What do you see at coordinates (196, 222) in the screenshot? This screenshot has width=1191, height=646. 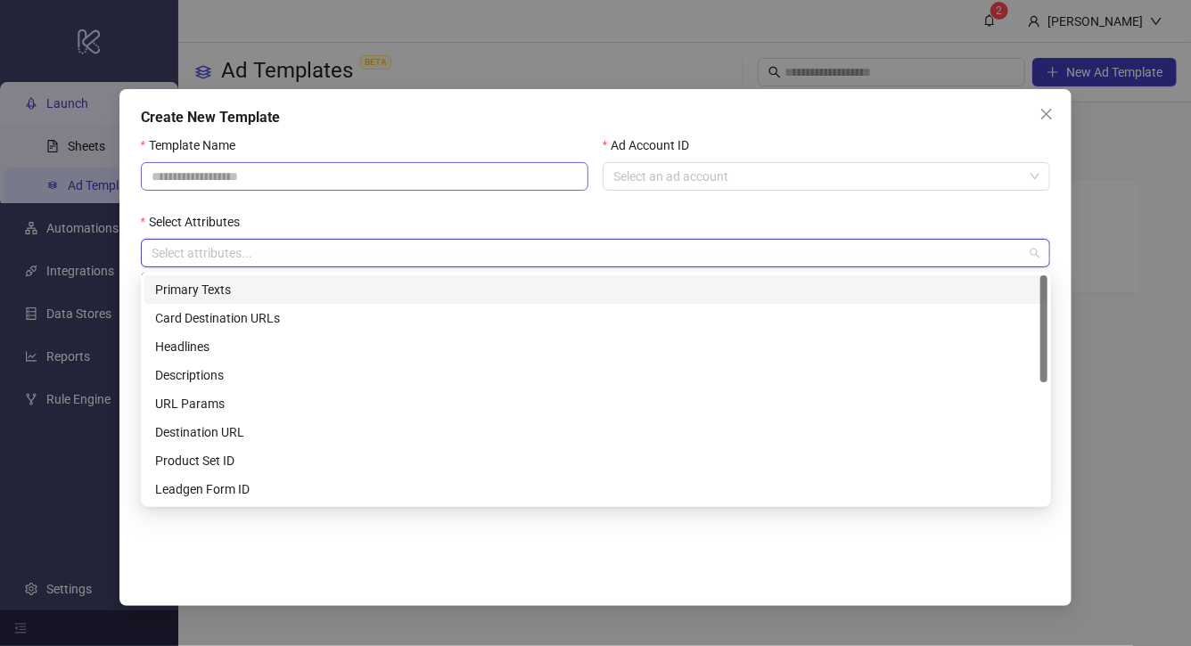 I see `label: Select Attributes` at bounding box center [196, 222].